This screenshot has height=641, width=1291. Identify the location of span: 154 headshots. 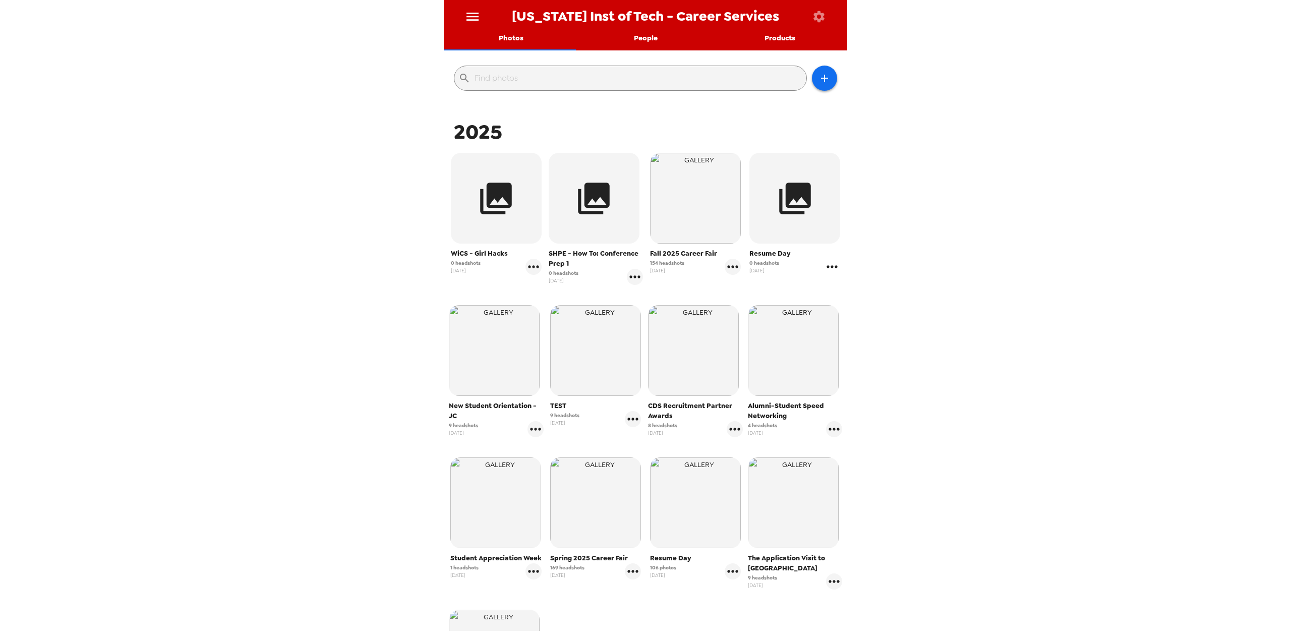
(667, 263).